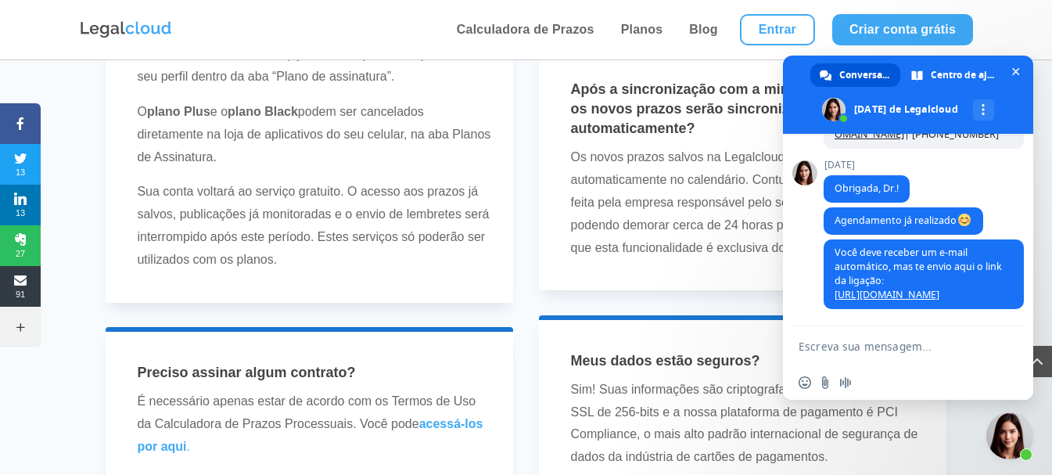 This screenshot has width=1052, height=475. What do you see at coordinates (892, 346) in the screenshot?
I see `textarea: Escreva sua mensagem...` at bounding box center [892, 346].